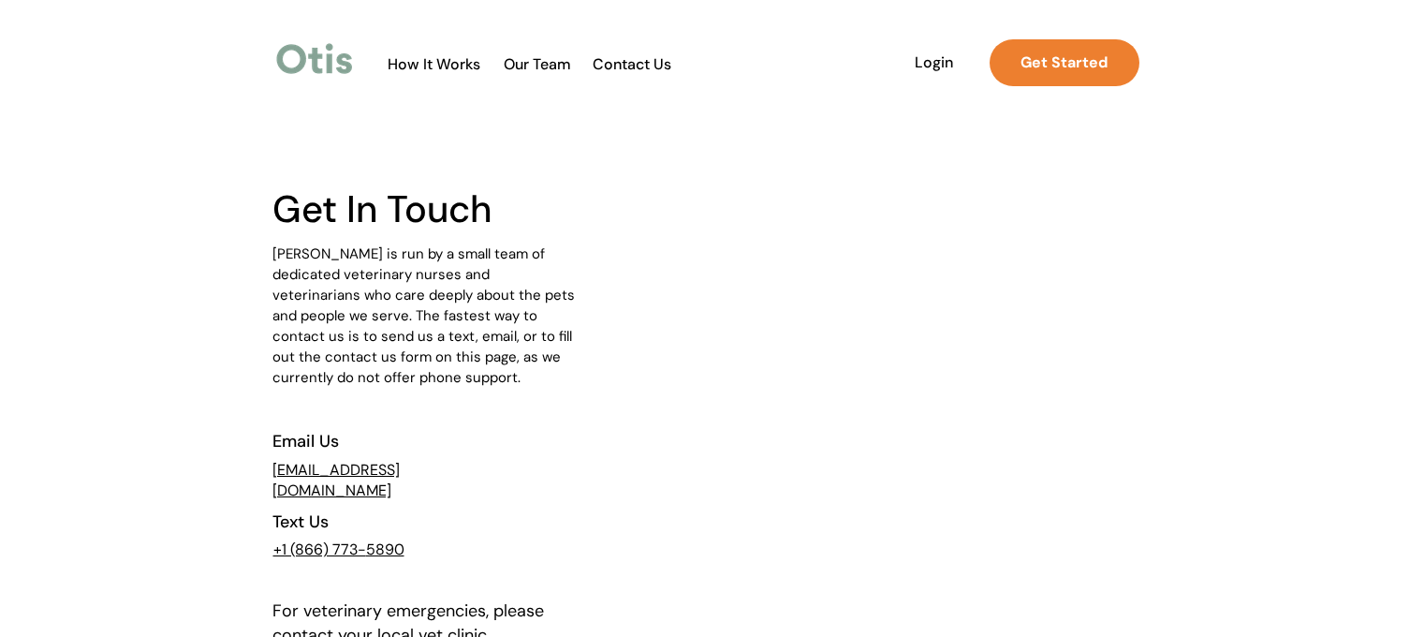 This screenshot has height=637, width=1424. What do you see at coordinates (433, 64) in the screenshot?
I see `span: How It Works` at bounding box center [433, 64].